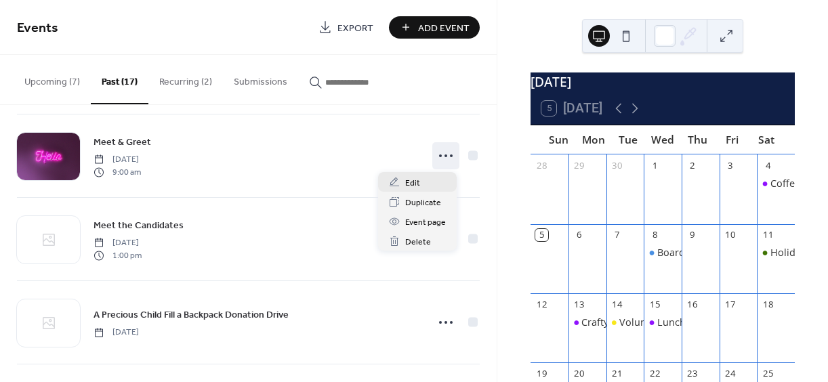  What do you see at coordinates (776, 253) in the screenshot?
I see `div: Holiday Bazaar` at bounding box center [776, 253].